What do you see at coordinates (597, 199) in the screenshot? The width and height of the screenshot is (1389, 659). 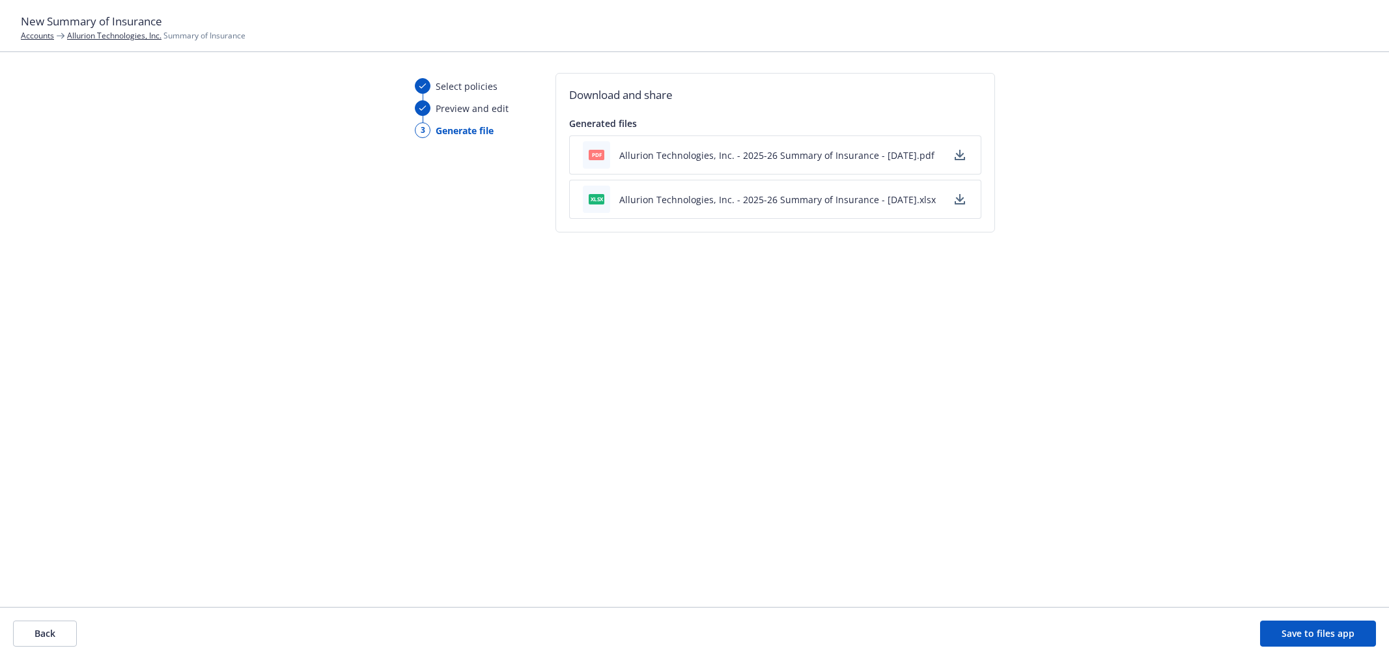 I see `span: xlsx` at bounding box center [597, 199].